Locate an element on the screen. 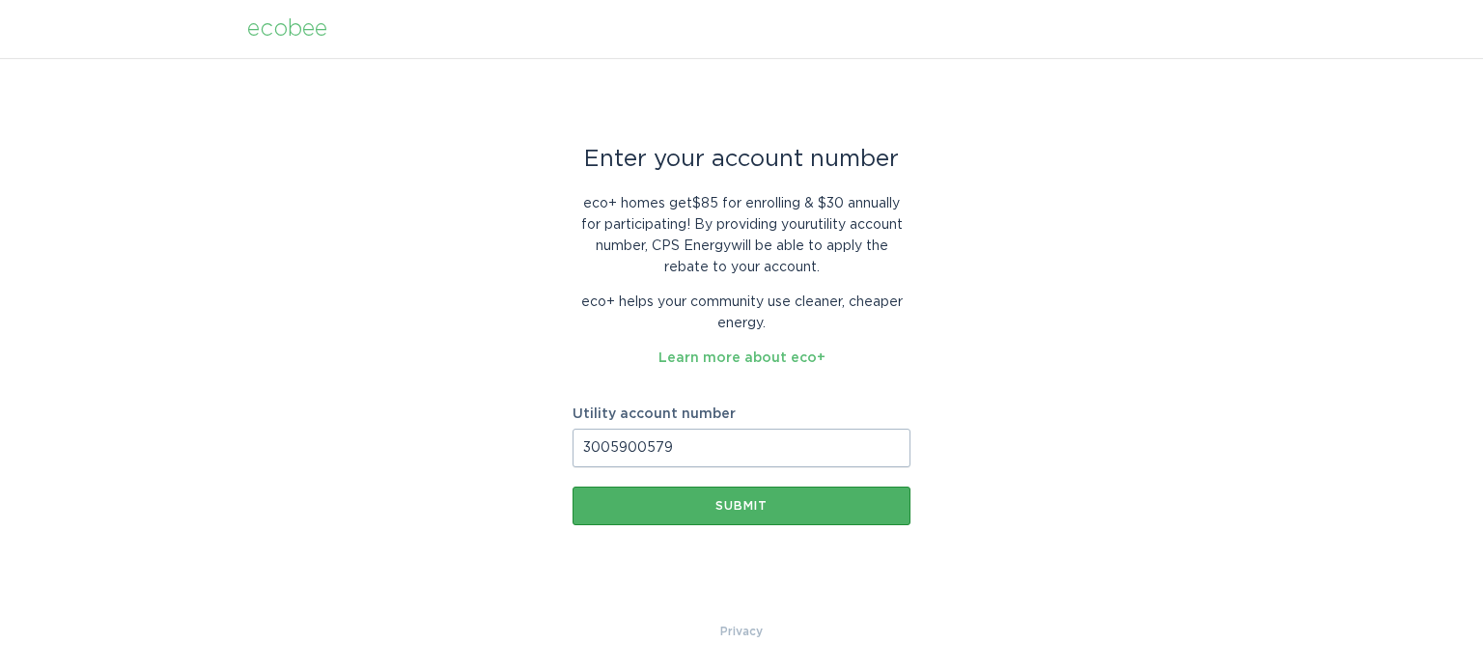 The image size is (1483, 671). p: eco+ homes get $85 for enrolling & $30 annually for participating ! By providing your utility acc... is located at coordinates (742, 236).